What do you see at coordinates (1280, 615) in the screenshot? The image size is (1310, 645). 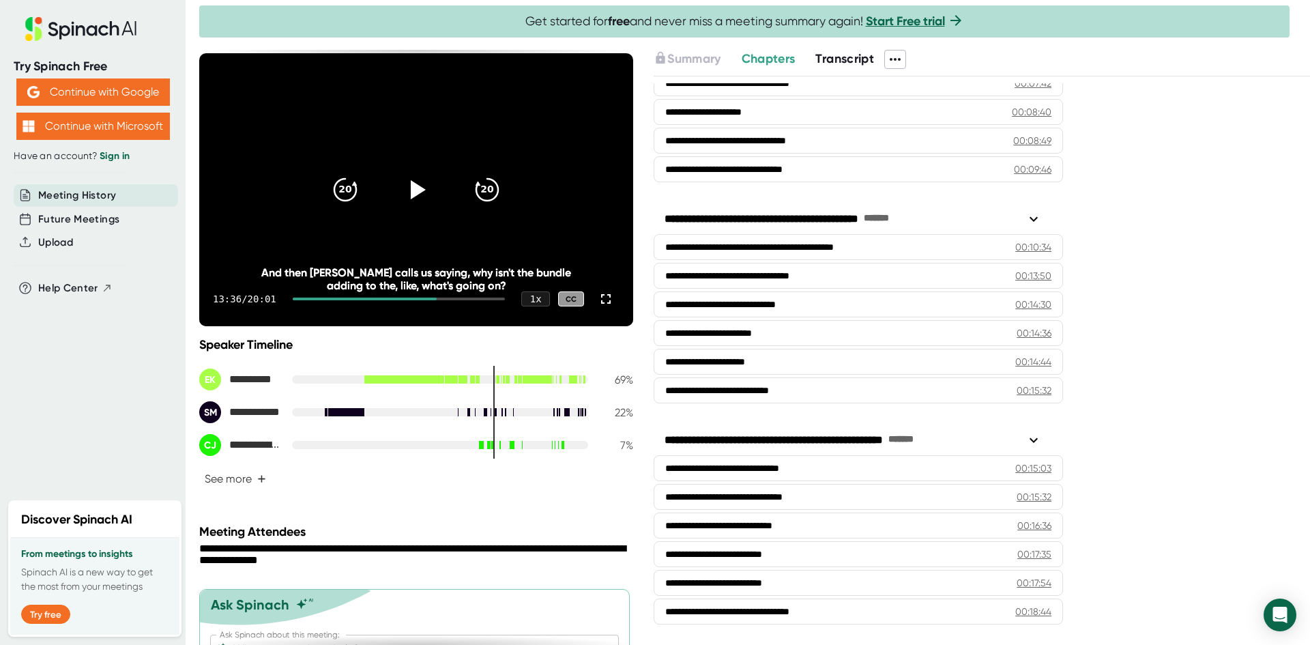 I see `div: Open Intercom Messenger` at bounding box center [1280, 615].